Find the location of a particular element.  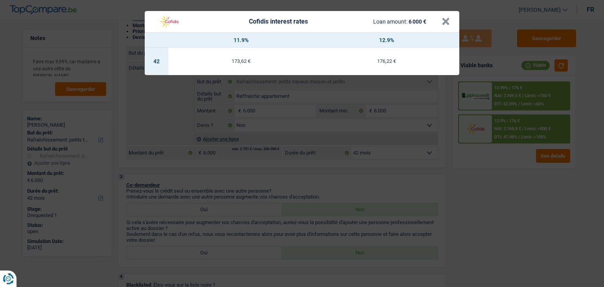

img: Cofidis is located at coordinates (169, 22).